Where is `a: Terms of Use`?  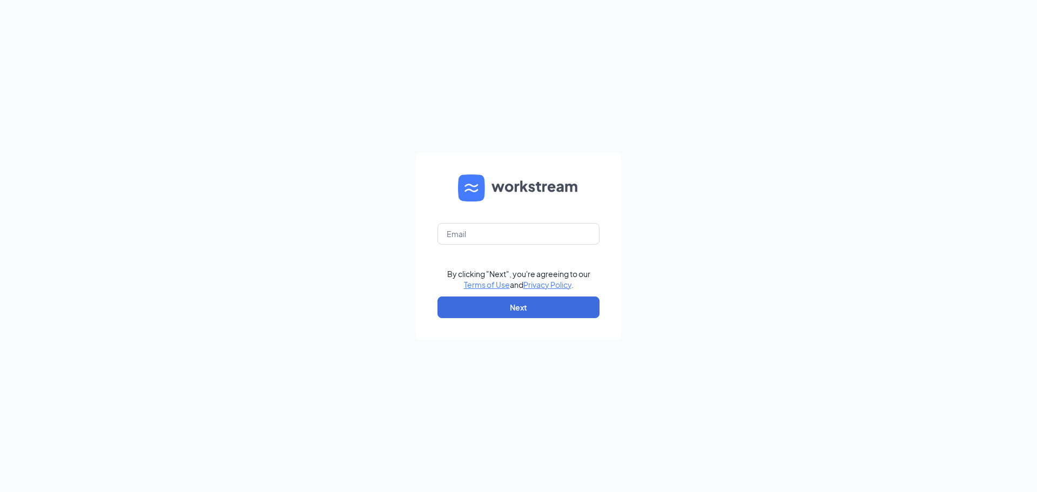
a: Terms of Use is located at coordinates (487, 285).